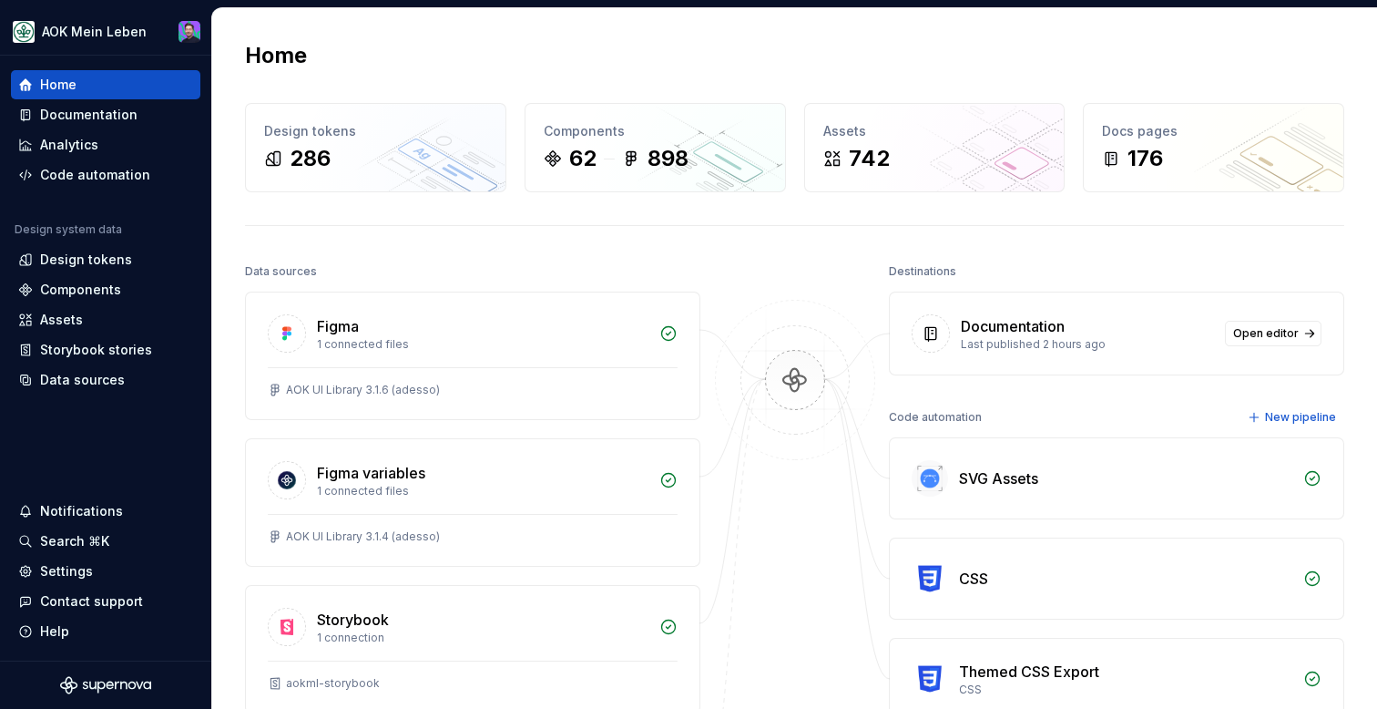  I want to click on a: Figma variables1 connected filesAOK UI Library 3.1.4 (adesso), so click(473, 502).